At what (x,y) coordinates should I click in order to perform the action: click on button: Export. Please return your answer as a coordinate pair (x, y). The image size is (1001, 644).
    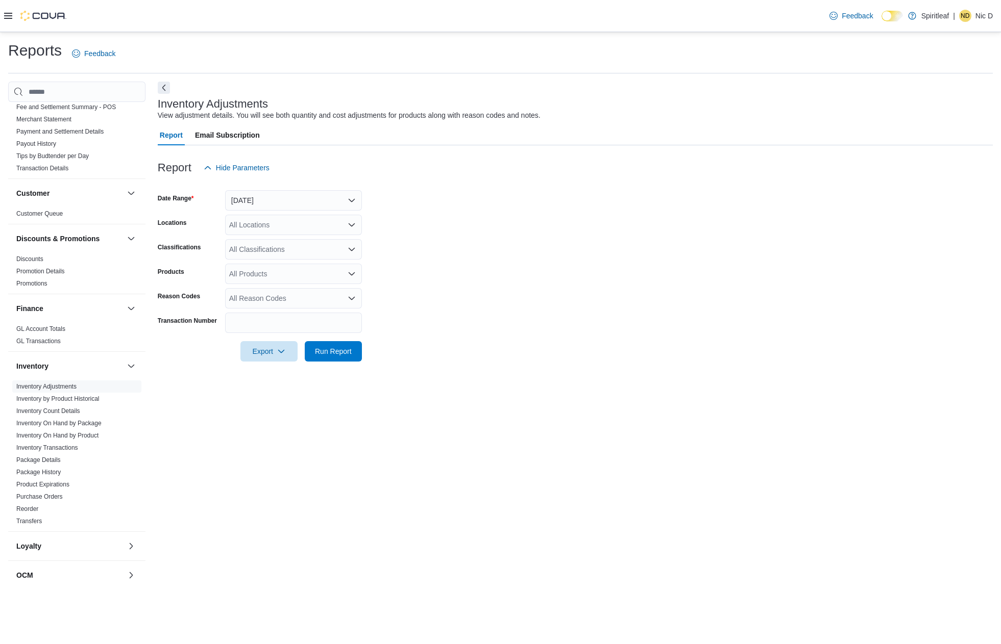
    Looking at the image, I should click on (269, 352).